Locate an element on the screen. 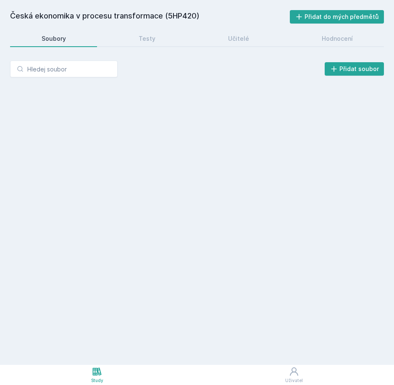 The image size is (394, 385). div: Hodnocení is located at coordinates (337, 39).